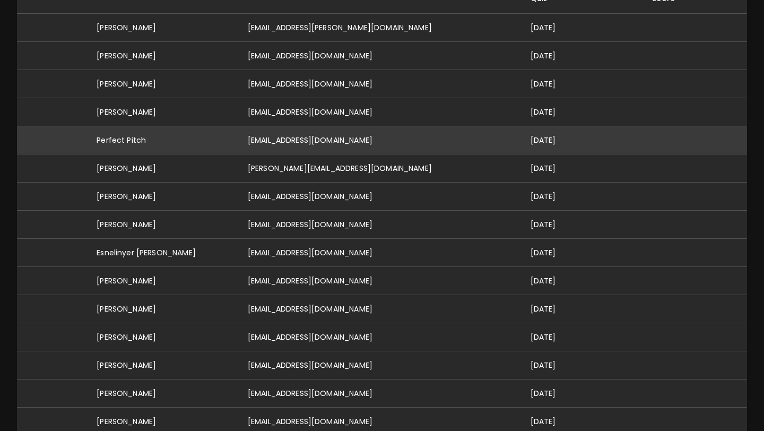 The image size is (764, 431). Describe the element at coordinates (163, 140) in the screenshot. I see `td: Perfect Pitch` at that location.